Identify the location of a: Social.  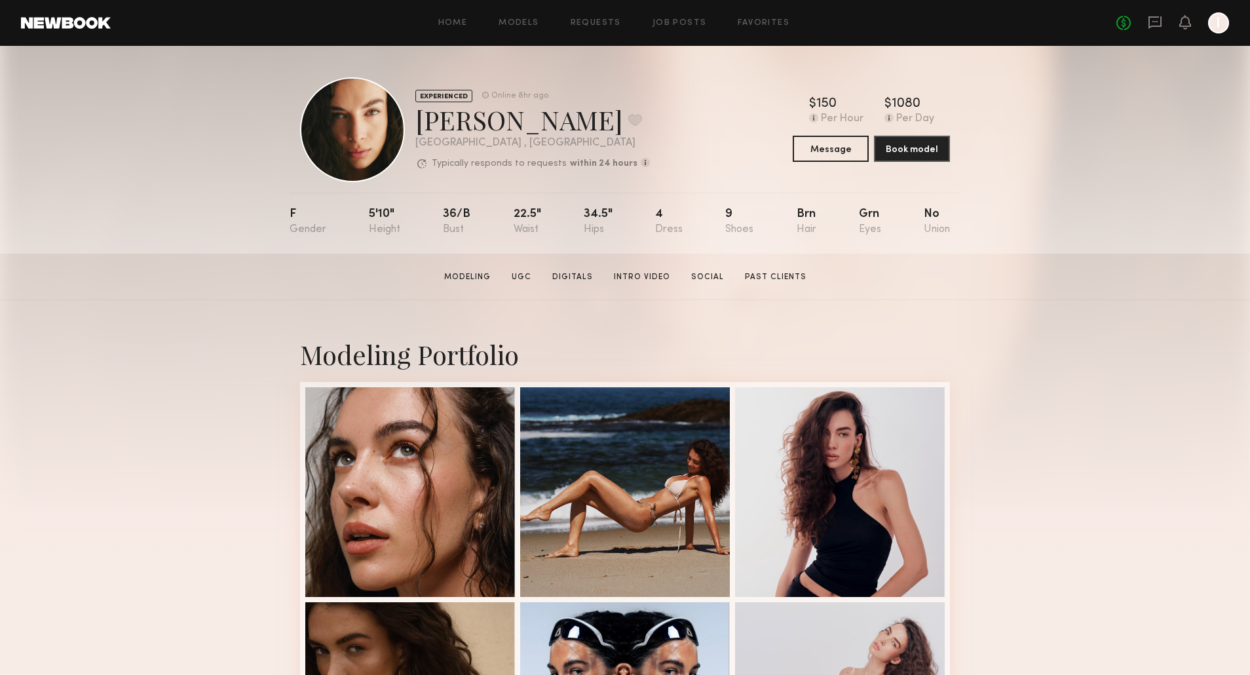
(708, 277).